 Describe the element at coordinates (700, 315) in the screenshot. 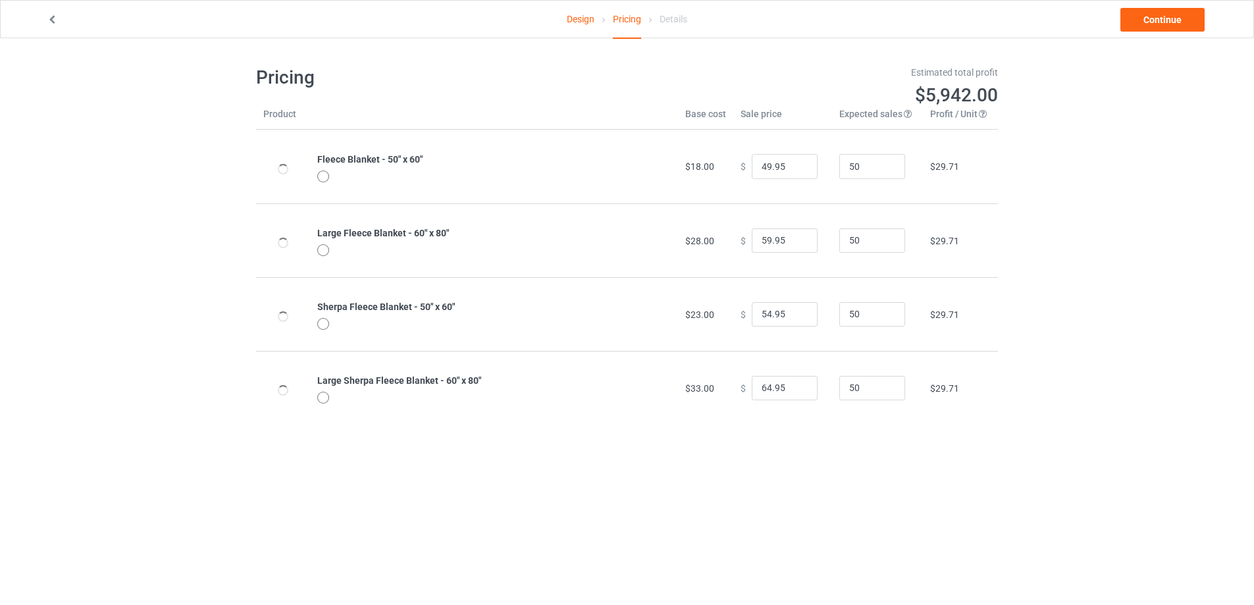

I see `span: $23.00` at that location.